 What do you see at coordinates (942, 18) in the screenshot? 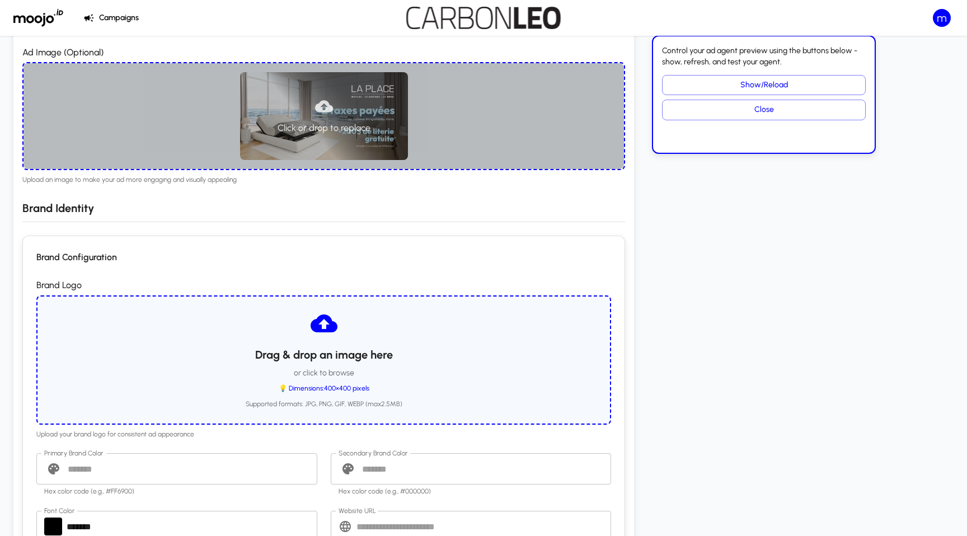
I see `button: Standard privileges` at bounding box center [942, 18].